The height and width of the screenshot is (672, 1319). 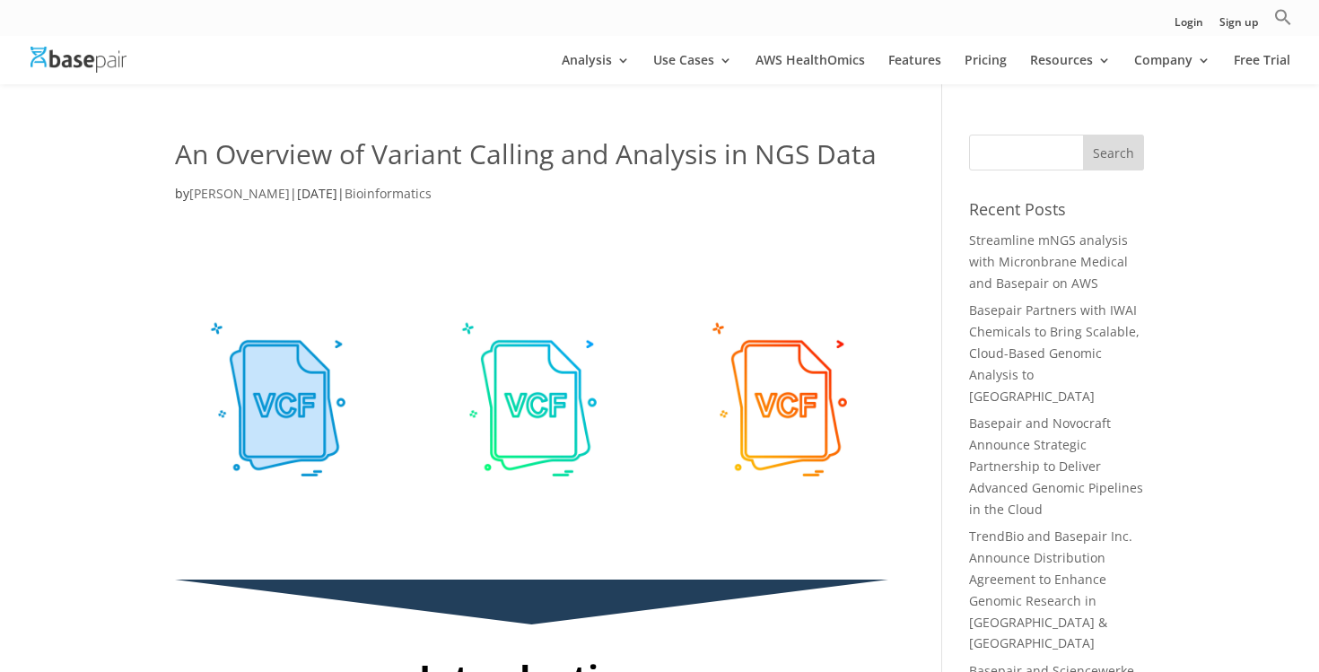 What do you see at coordinates (986, 69) in the screenshot?
I see `a: Pricing` at bounding box center [986, 69].